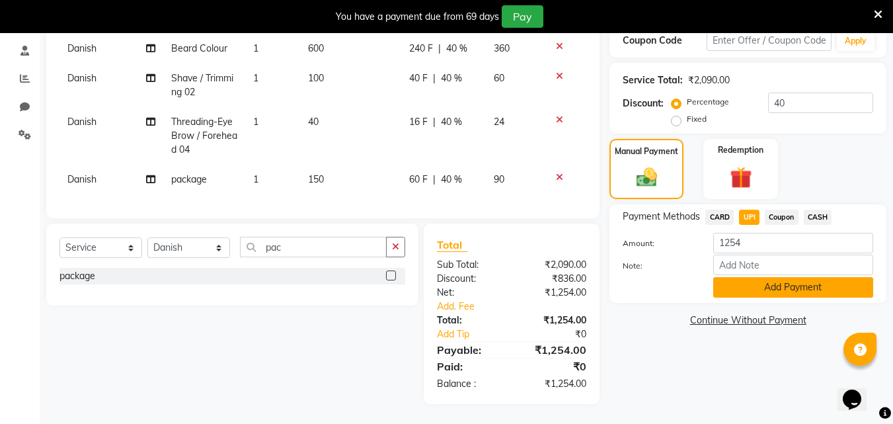  What do you see at coordinates (452, 245) in the screenshot?
I see `span: Total` at bounding box center [452, 245].